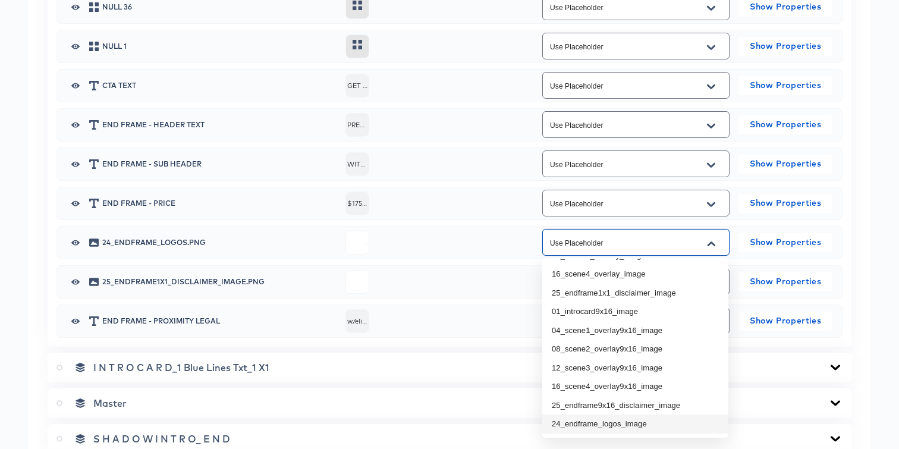 The width and height of the screenshot is (899, 449). Describe the element at coordinates (219, 164) in the screenshot. I see `span: End Frame - Sub header` at that location.